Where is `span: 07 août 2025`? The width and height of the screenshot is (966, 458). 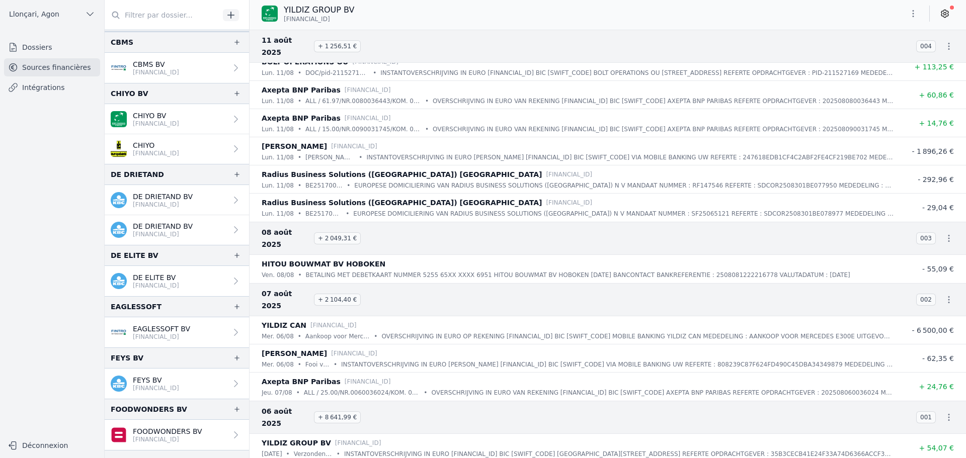 span: 07 août 2025 is located at coordinates (286, 300).